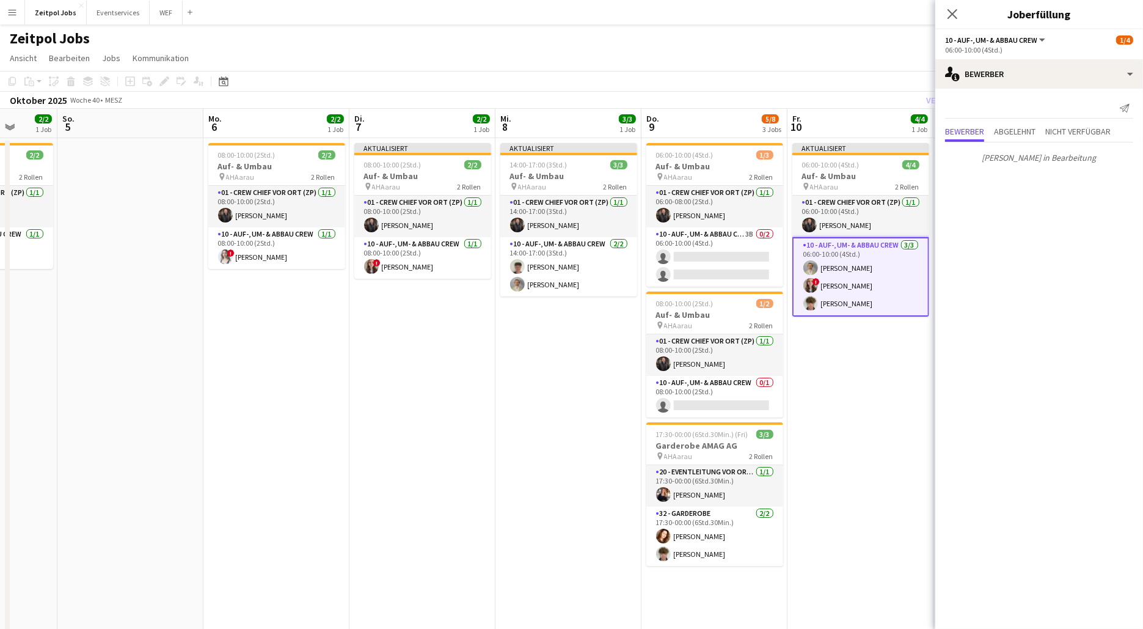  What do you see at coordinates (23, 58) in the screenshot?
I see `a: Ansicht` at bounding box center [23, 58].